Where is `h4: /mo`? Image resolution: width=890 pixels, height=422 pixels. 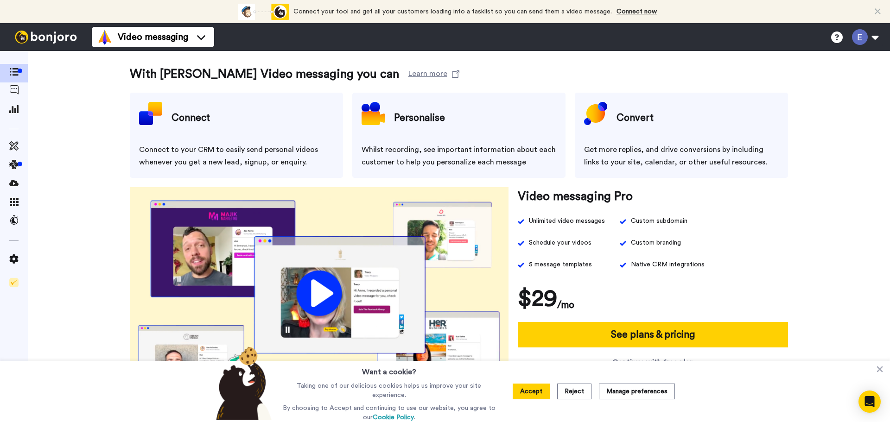
h4: /mo is located at coordinates (565, 305).